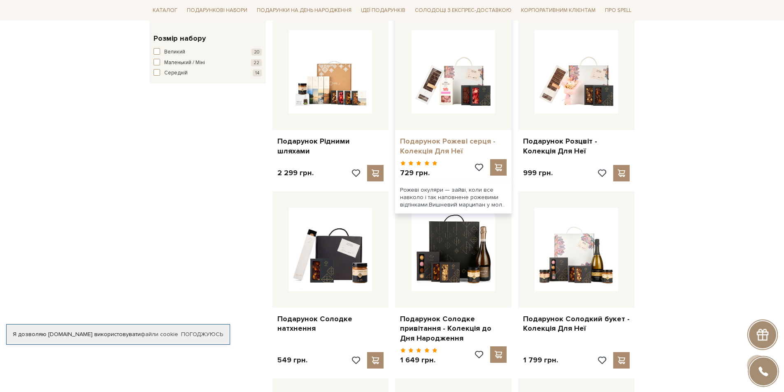 This screenshot has width=784, height=392. I want to click on button: Маленький / Міні 22, so click(207, 63).